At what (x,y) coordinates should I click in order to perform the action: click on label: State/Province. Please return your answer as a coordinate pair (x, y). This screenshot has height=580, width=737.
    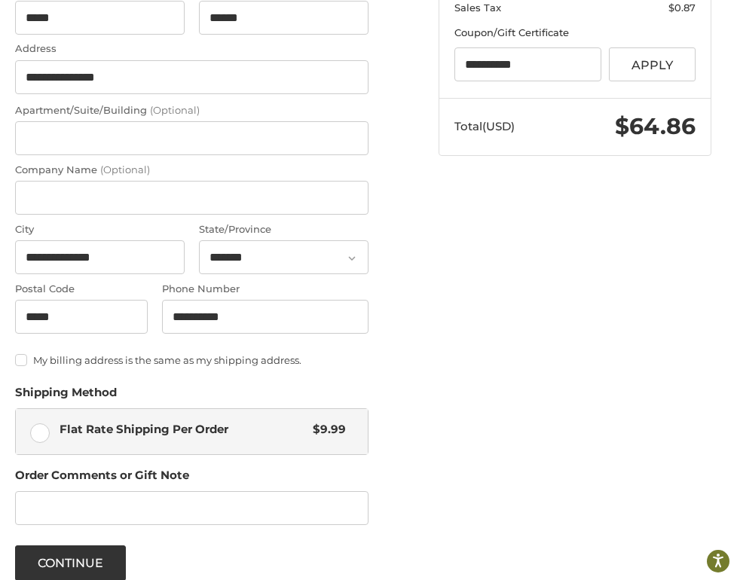
    Looking at the image, I should click on (283, 230).